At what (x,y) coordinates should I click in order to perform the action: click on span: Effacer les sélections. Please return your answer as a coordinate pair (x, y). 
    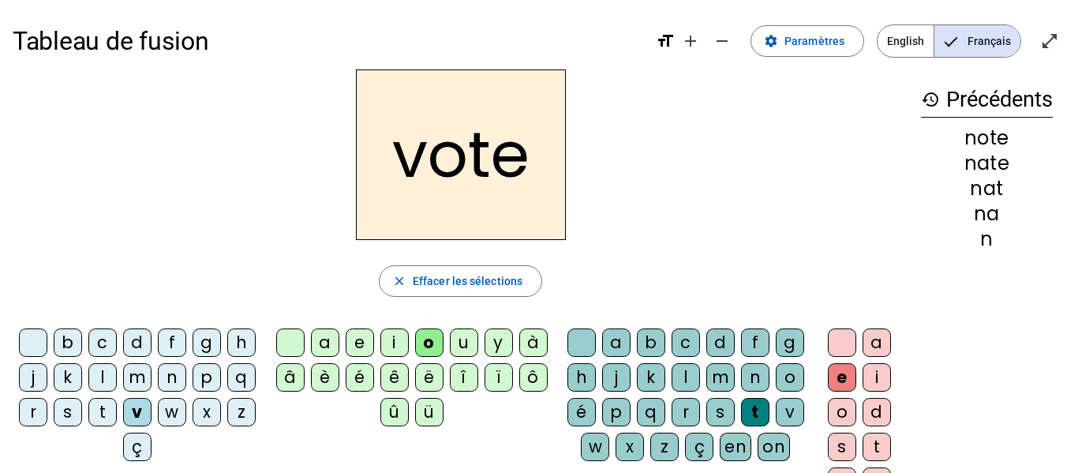
    Looking at the image, I should click on (467, 281).